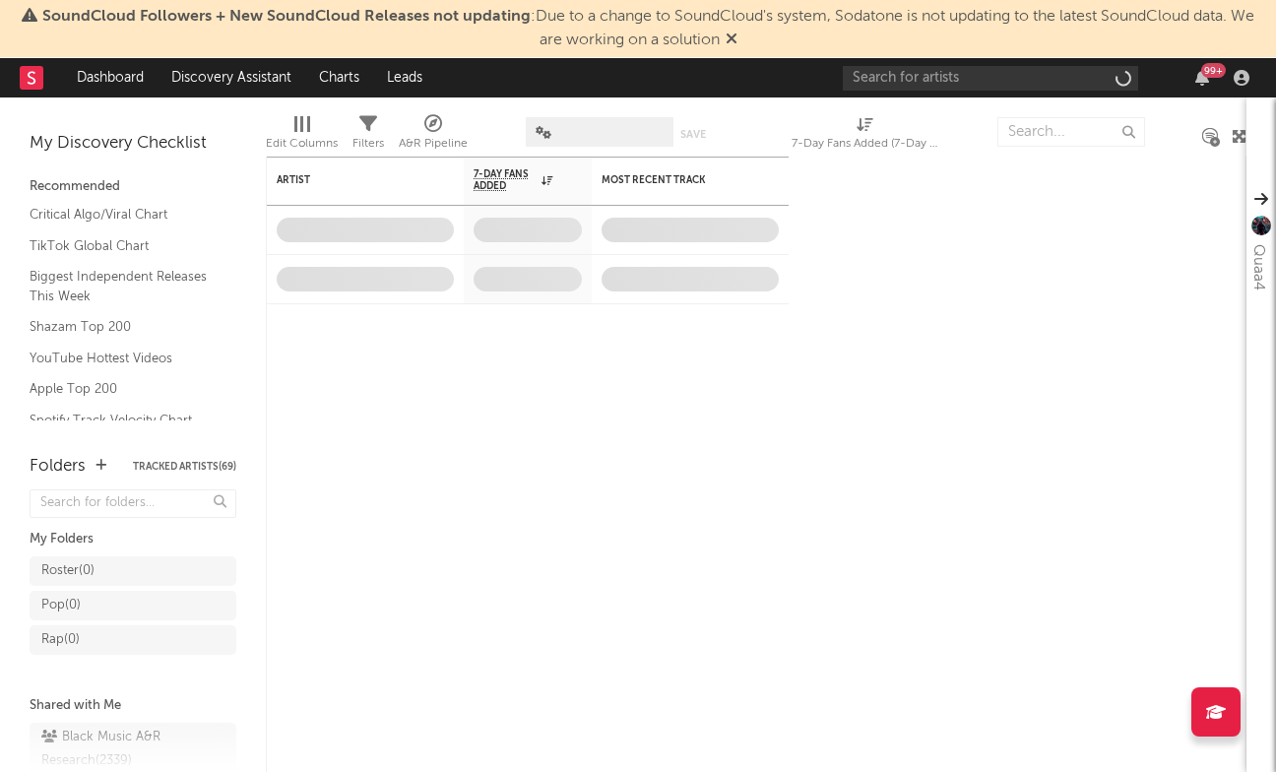  I want to click on a: Apple Top 200, so click(123, 389).